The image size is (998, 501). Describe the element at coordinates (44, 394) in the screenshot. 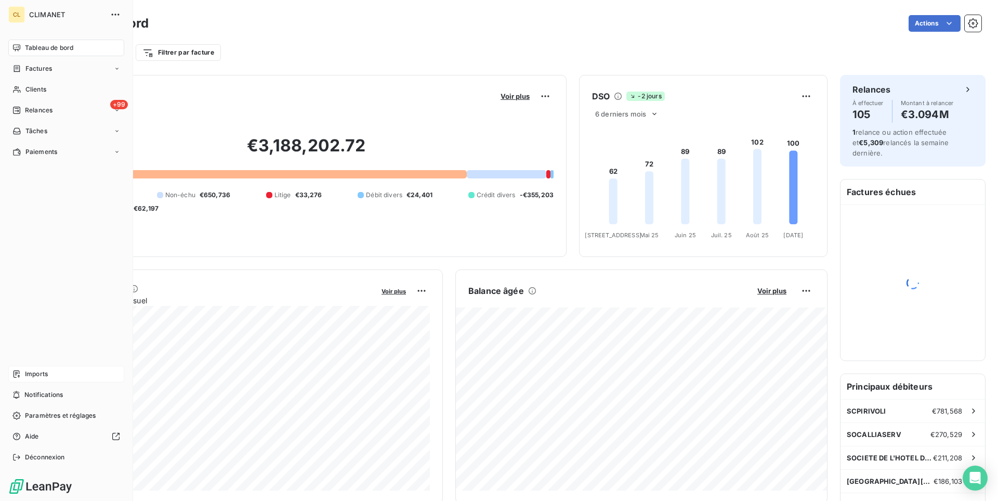

I see `span: Notifications` at that location.